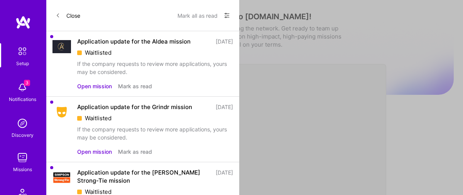  Describe the element at coordinates (22, 63) in the screenshot. I see `div: Setup` at that location.